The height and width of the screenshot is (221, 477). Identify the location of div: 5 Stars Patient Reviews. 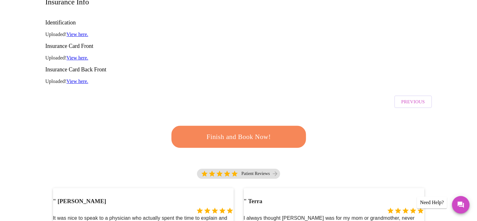
(239, 174).